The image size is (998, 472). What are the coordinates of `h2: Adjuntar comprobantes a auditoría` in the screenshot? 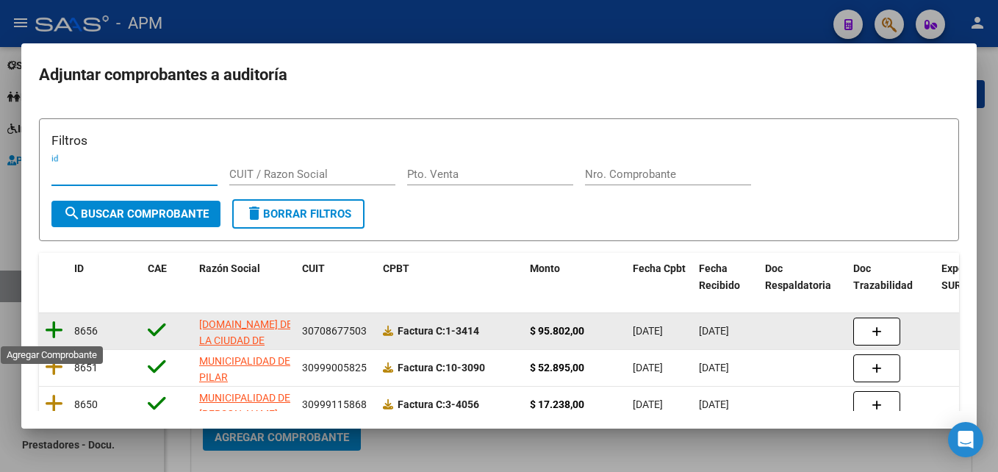 It's located at (499, 75).